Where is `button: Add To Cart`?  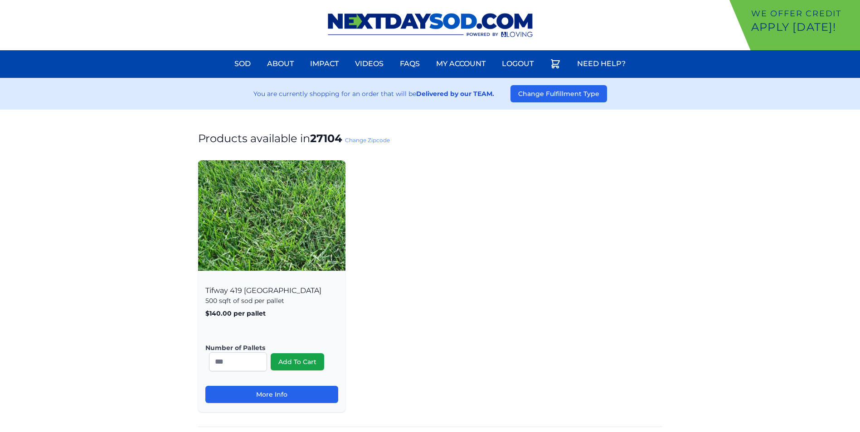 button: Add To Cart is located at coordinates (297, 362).